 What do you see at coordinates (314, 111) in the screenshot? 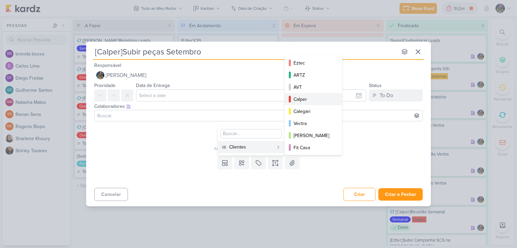
I see `div: Calegari` at bounding box center [314, 111].